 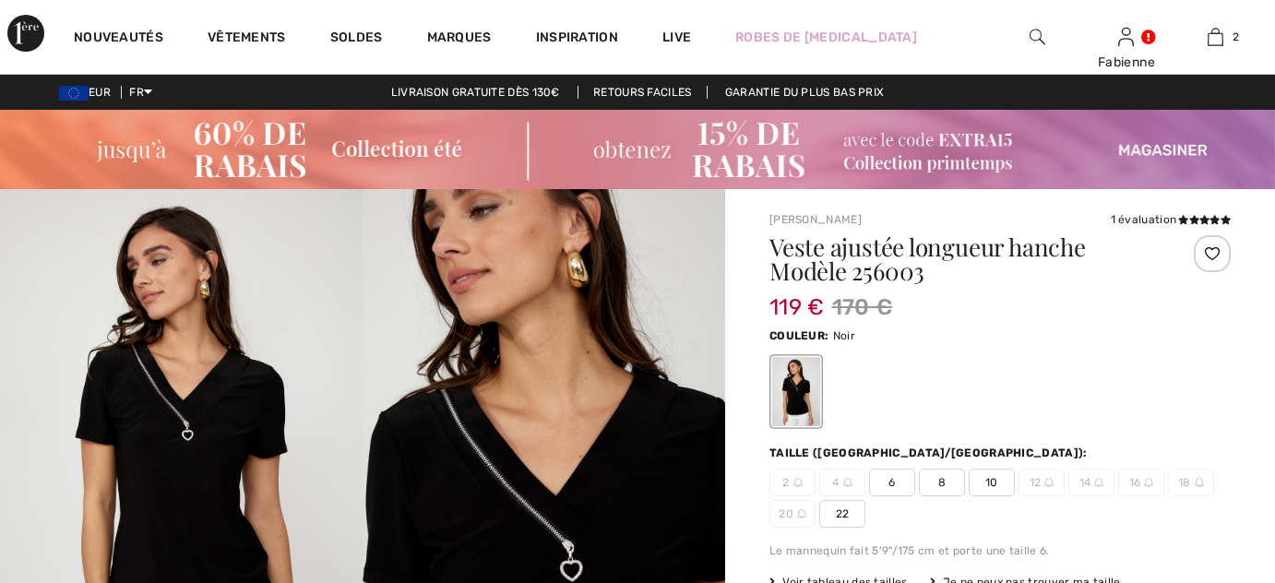 What do you see at coordinates (799, 336) in the screenshot?
I see `span: Couleur:` at bounding box center [799, 336].